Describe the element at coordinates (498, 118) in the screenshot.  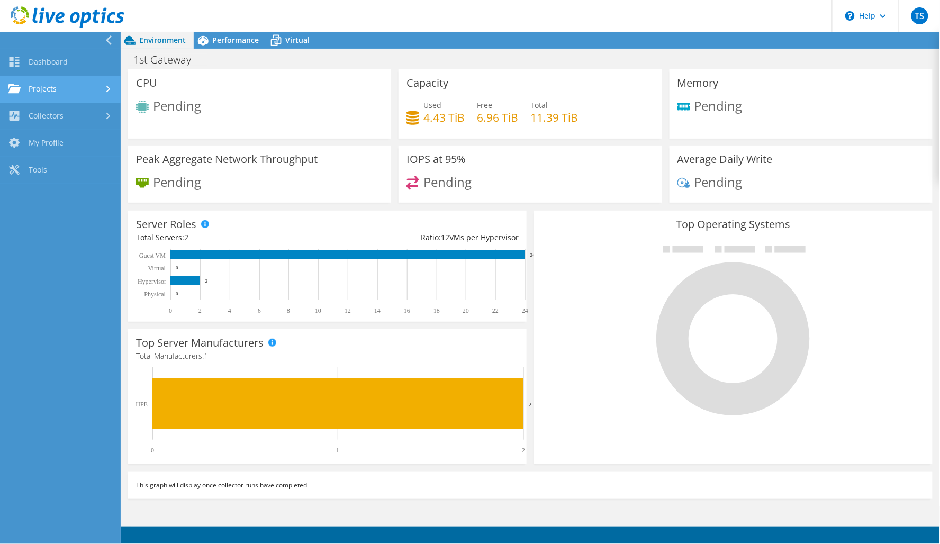
I see `h4: 6.96 TiB` at that location.